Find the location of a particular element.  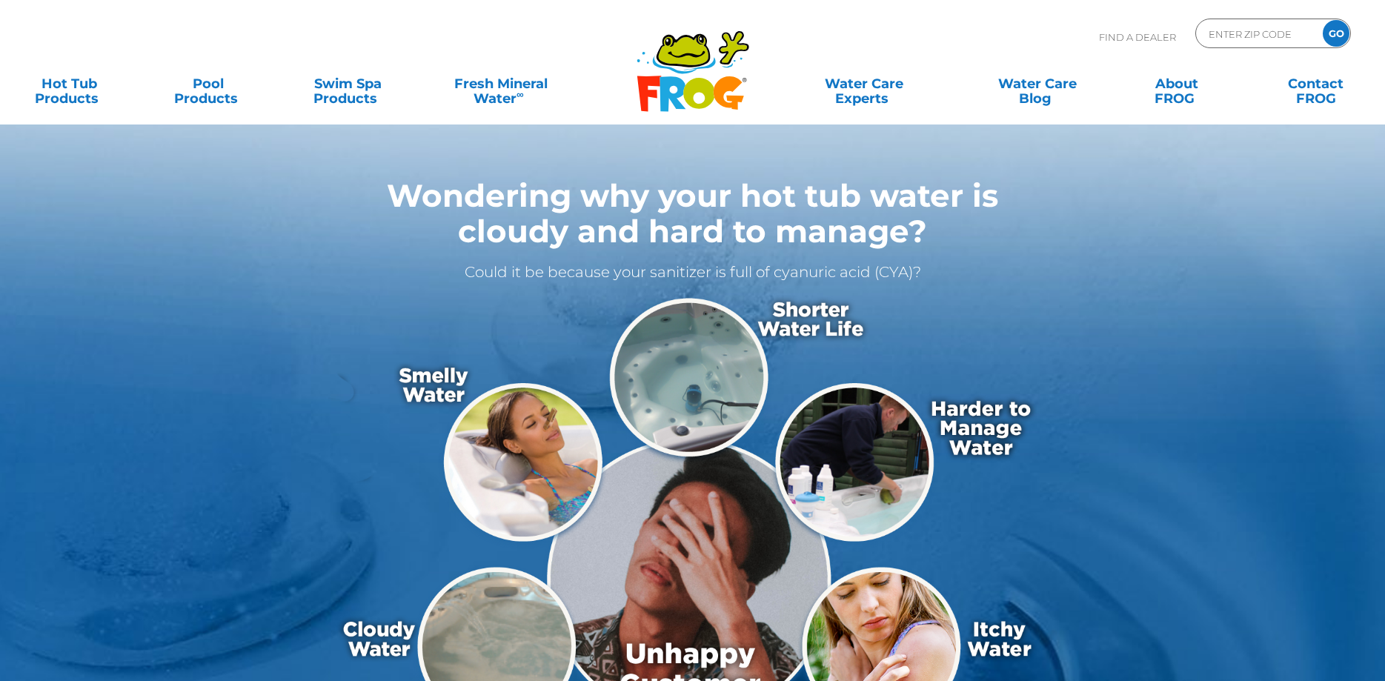

a: ContactFROG is located at coordinates (1316, 84).